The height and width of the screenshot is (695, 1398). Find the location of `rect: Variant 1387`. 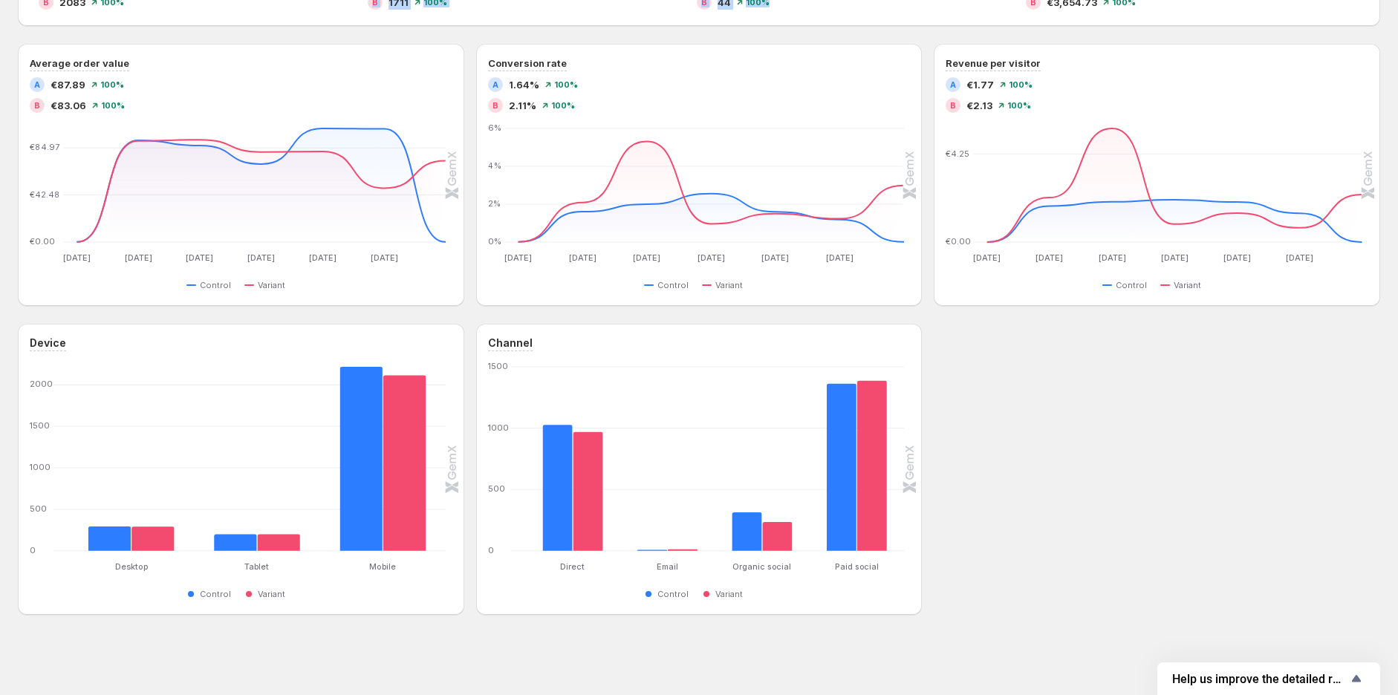

rect: Variant 1387 is located at coordinates (871, 459).